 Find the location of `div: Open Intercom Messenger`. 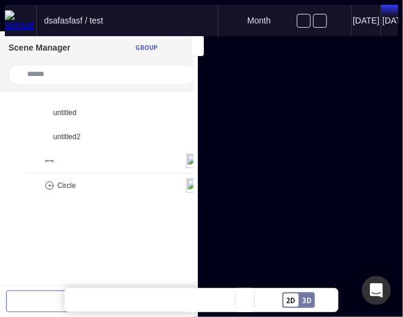

div: Open Intercom Messenger is located at coordinates (376, 291).